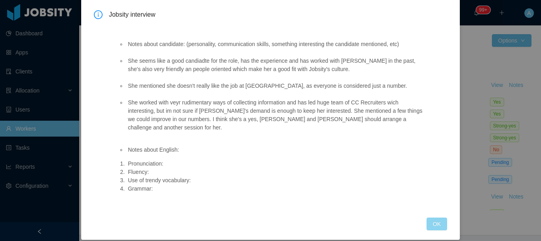 The height and width of the screenshot is (241, 541). I want to click on li: Use of trendy vocabulary:, so click(275, 180).